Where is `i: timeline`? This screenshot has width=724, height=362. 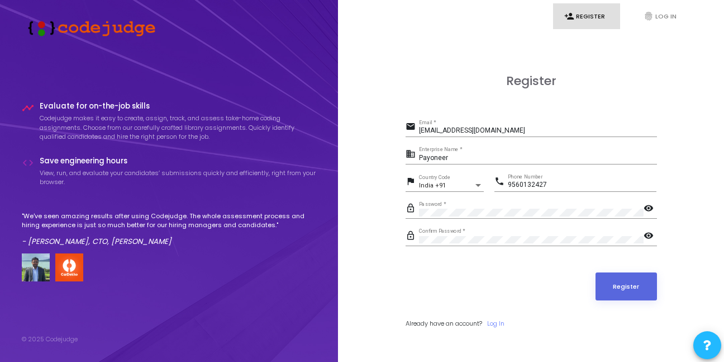
i: timeline is located at coordinates (28, 108).